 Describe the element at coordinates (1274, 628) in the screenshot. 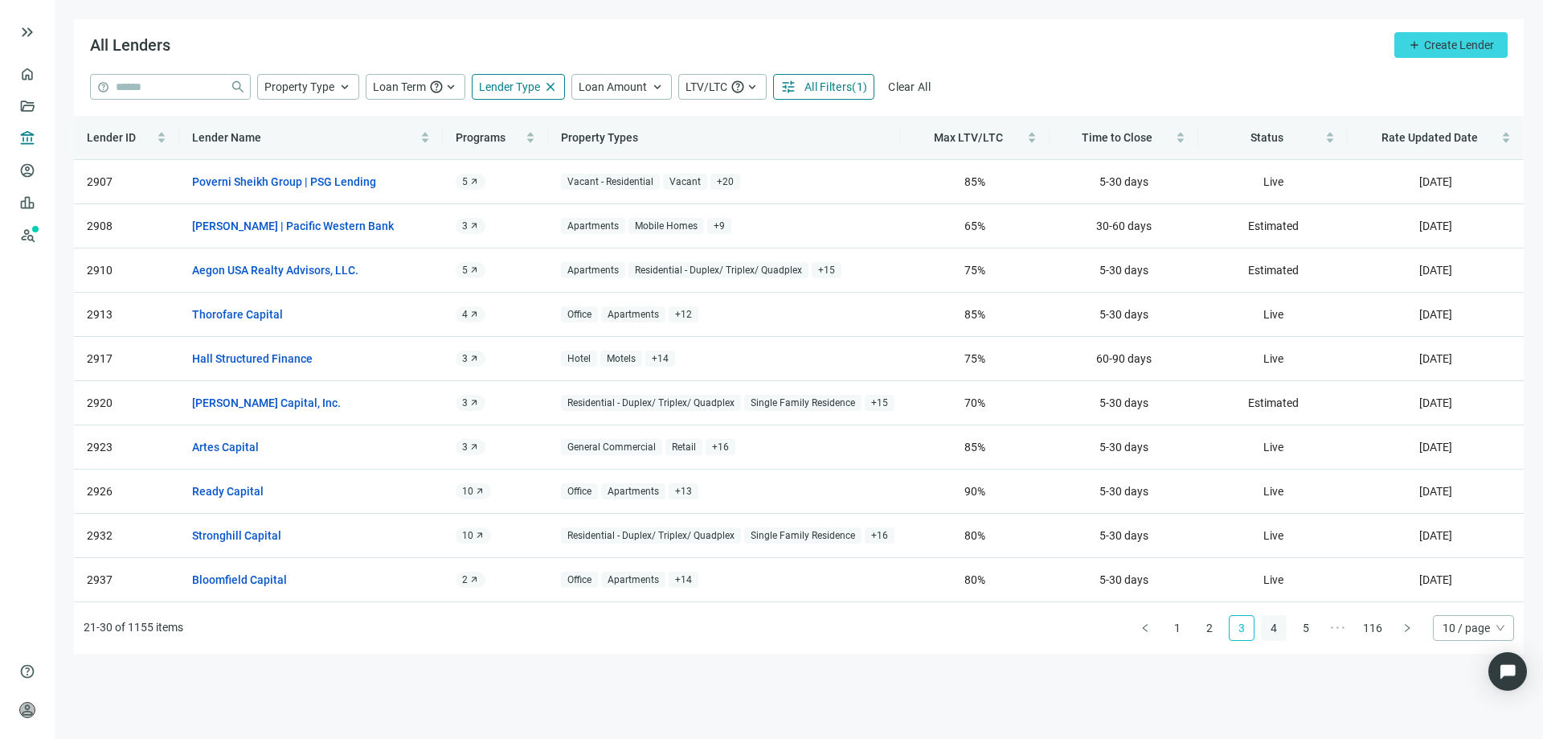

I see `a: 4` at that location.